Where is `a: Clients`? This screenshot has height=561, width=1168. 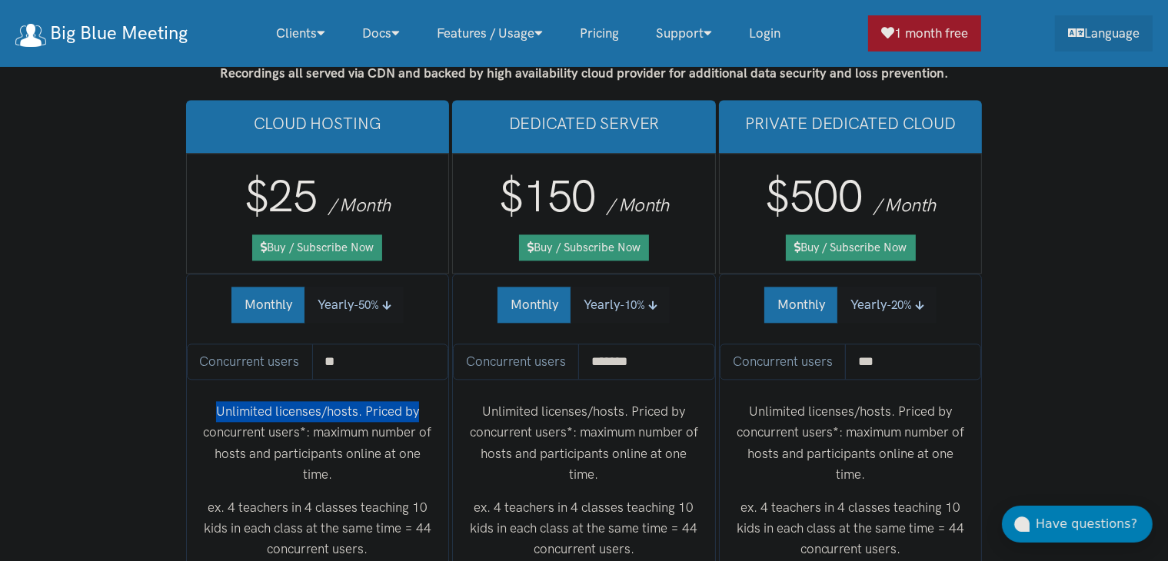
a: Clients is located at coordinates (301, 33).